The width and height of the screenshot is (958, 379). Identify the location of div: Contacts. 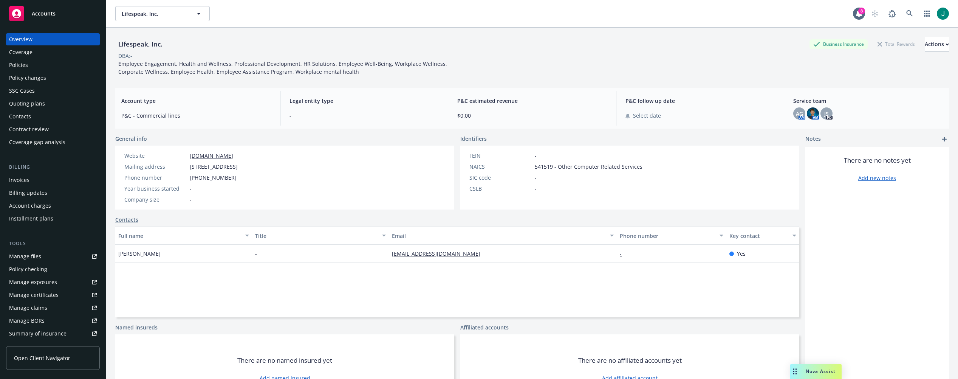
(20, 116).